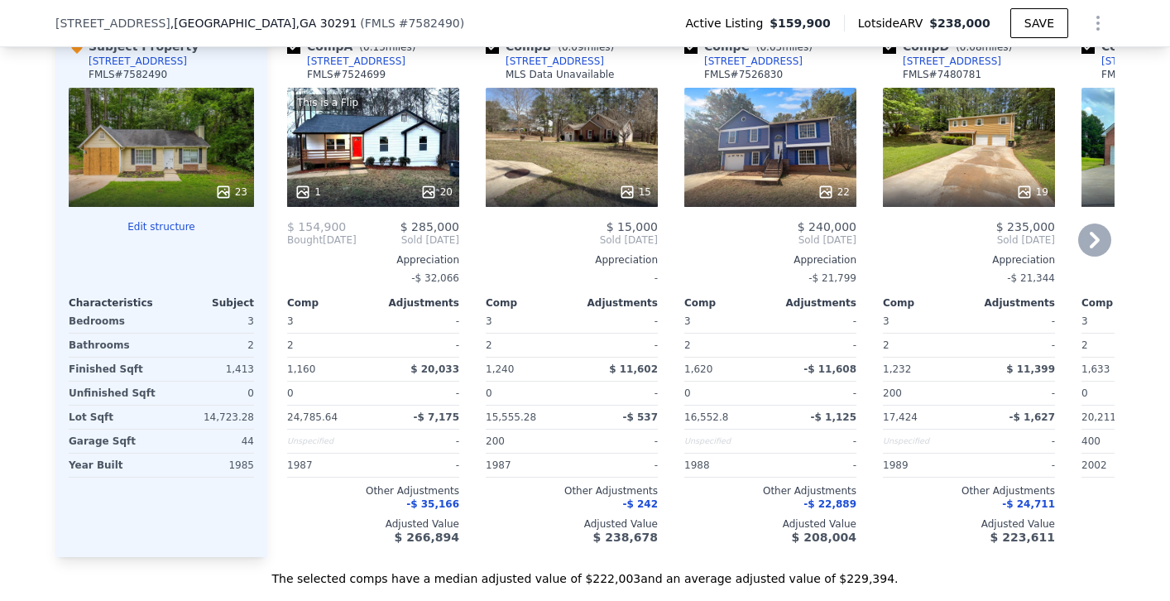  What do you see at coordinates (960, 23) in the screenshot?
I see `span: $238,000` at bounding box center [960, 23].